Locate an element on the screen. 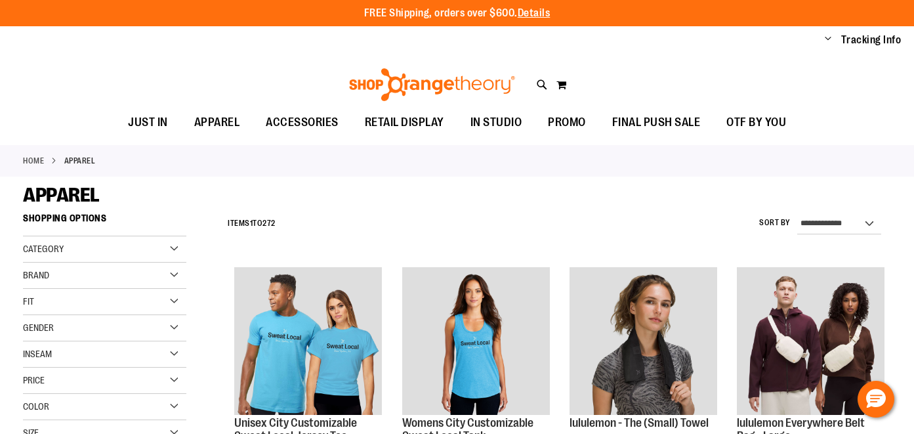 This screenshot has width=914, height=434. strong: APPAREL is located at coordinates (80, 161).